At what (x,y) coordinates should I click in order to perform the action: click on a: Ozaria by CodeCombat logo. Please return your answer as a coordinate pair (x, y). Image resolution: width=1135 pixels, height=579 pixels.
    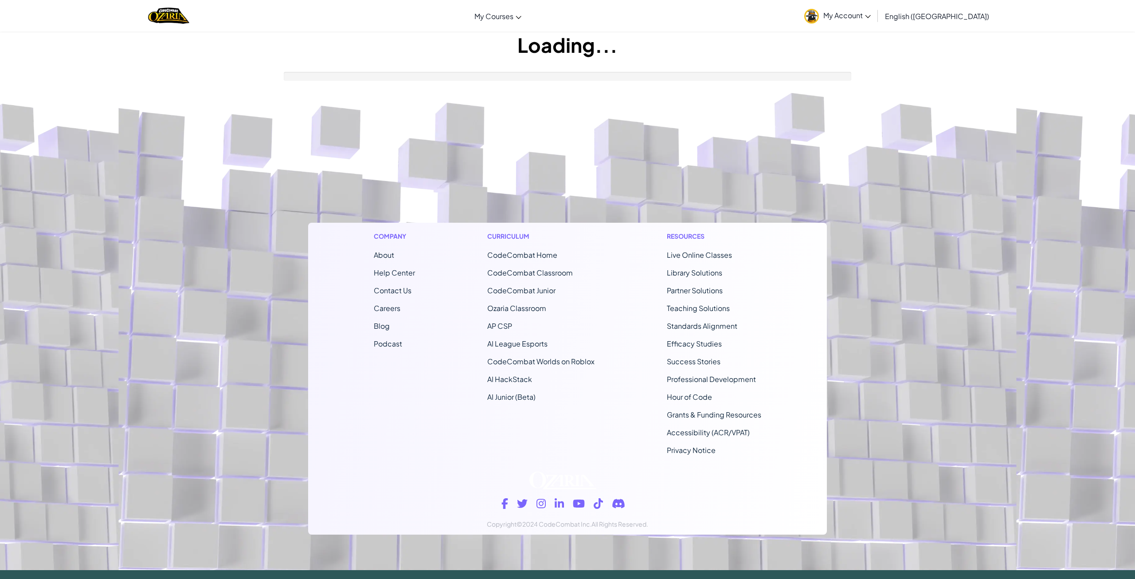
    Looking at the image, I should click on (168, 16).